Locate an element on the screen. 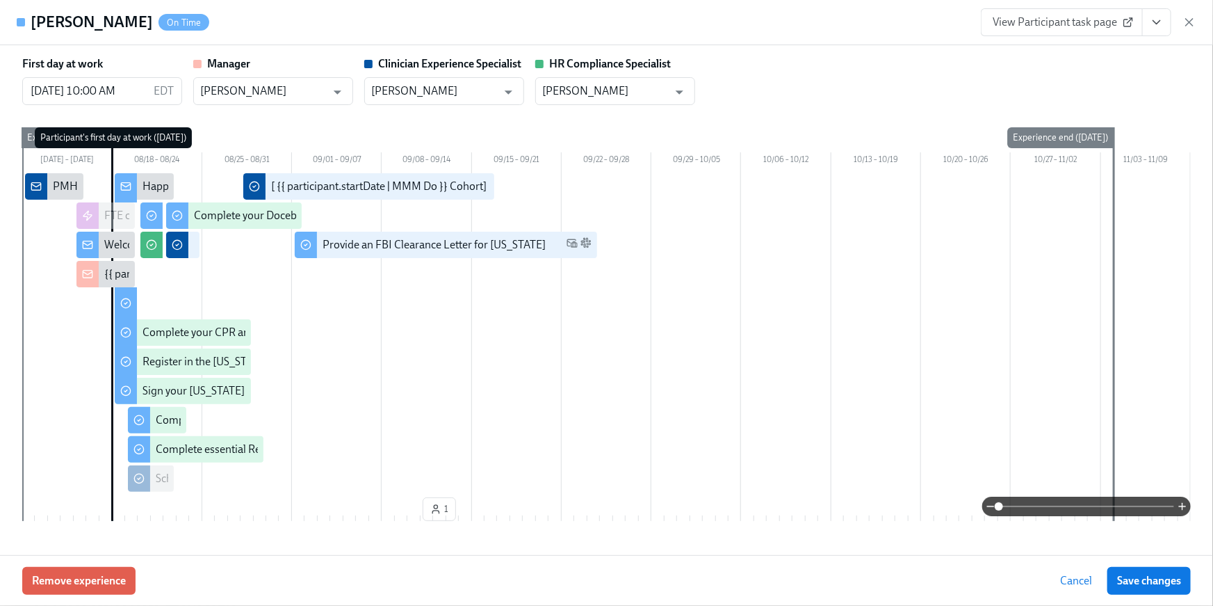  strong: Clinician Experience Specialist is located at coordinates (450, 63).